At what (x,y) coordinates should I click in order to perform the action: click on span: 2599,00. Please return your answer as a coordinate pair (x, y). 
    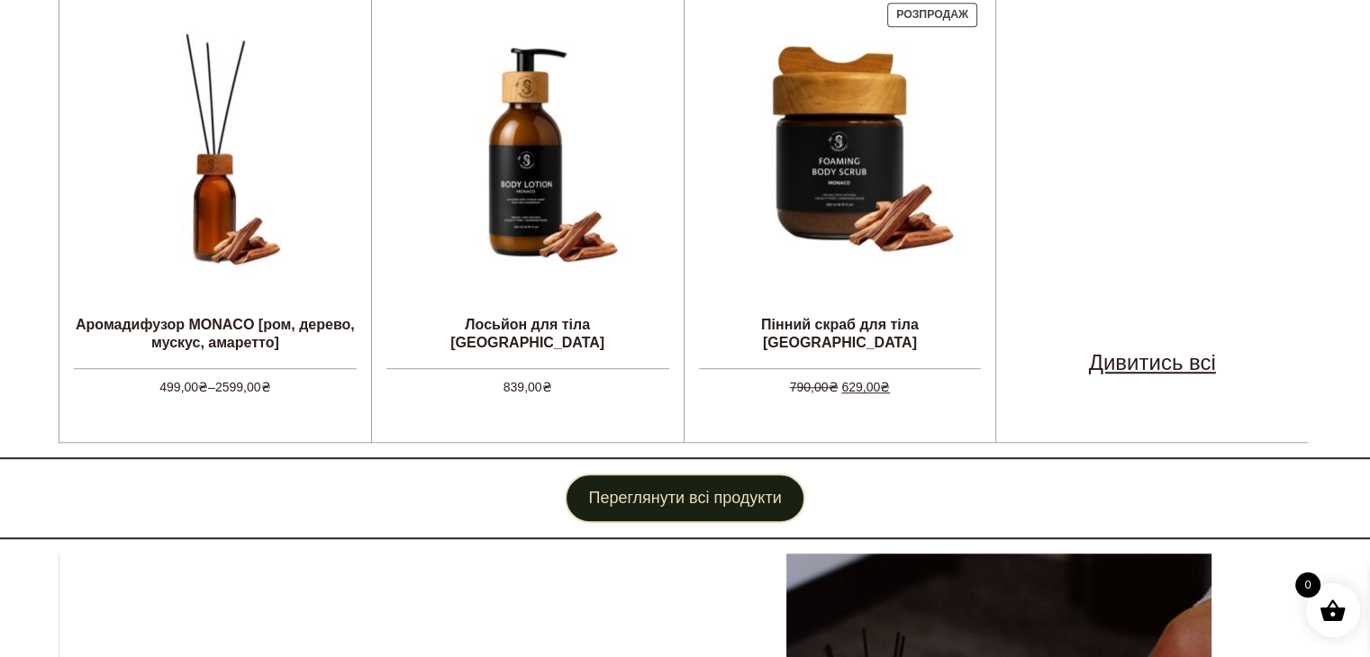
    Looking at the image, I should click on (243, 387).